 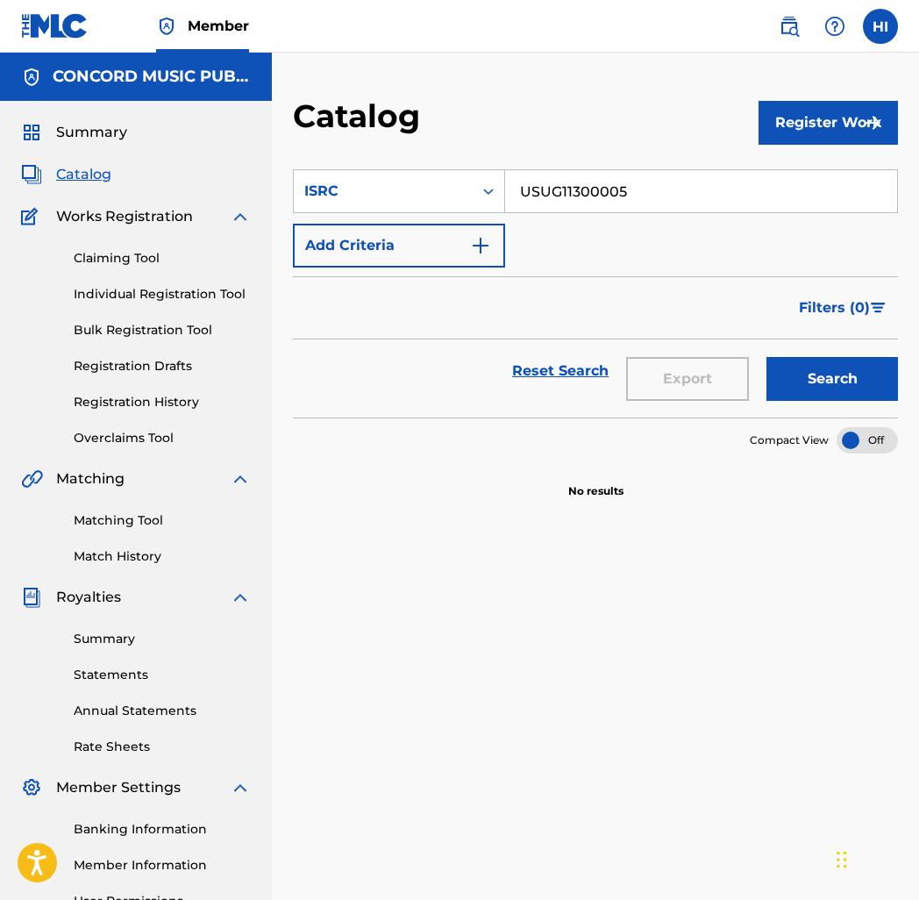 I want to click on div: Chat Widget, so click(x=875, y=858).